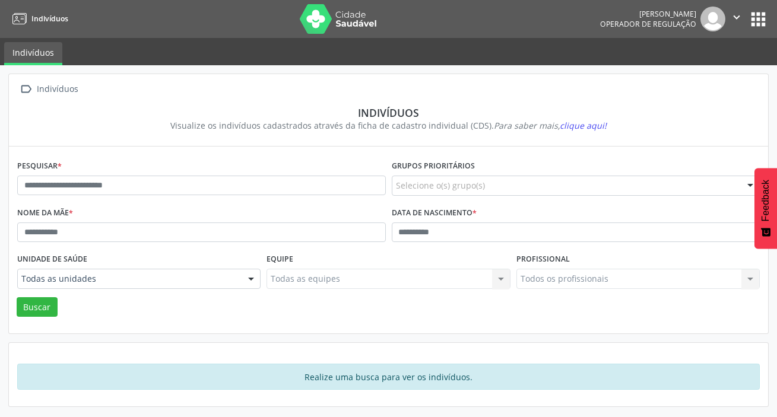 This screenshot has width=777, height=417. What do you see at coordinates (50, 18) in the screenshot?
I see `span: Indivíduos` at bounding box center [50, 18].